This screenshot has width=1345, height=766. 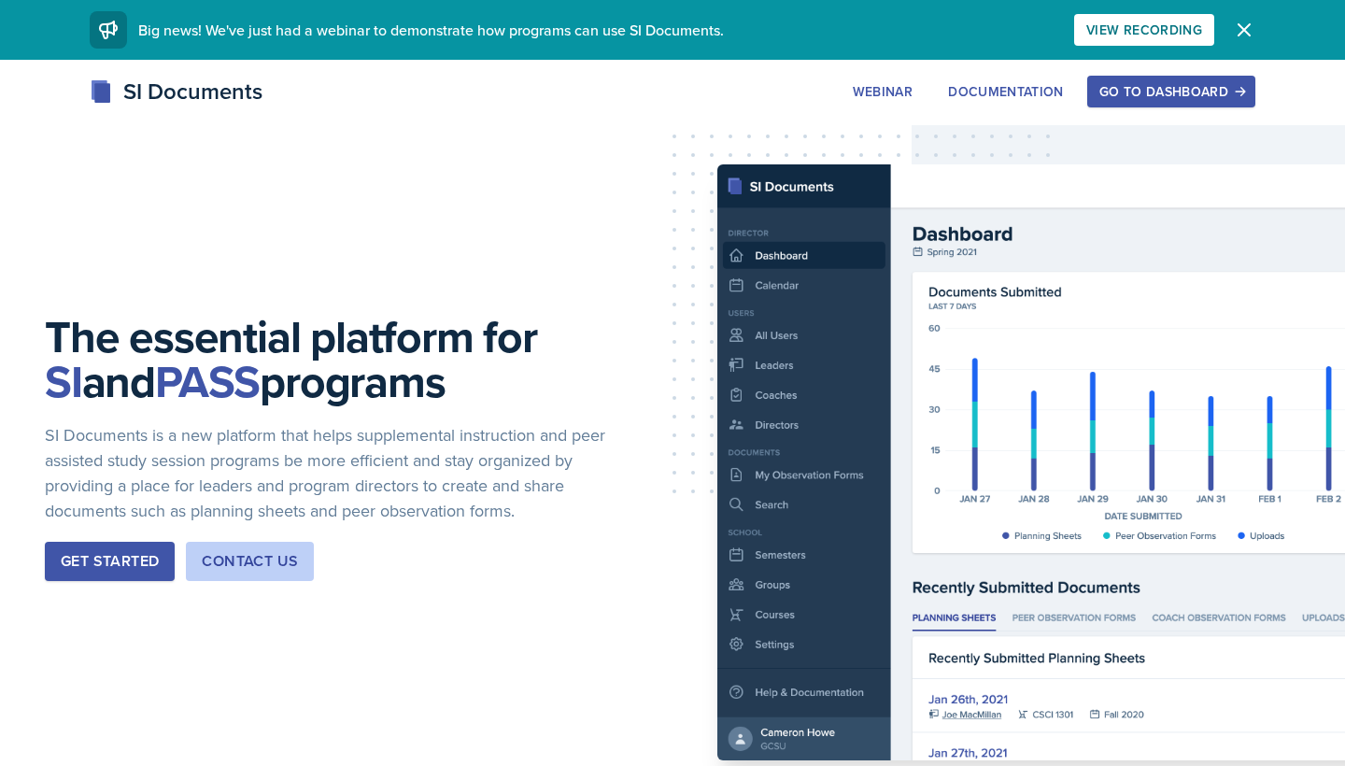 What do you see at coordinates (1171, 92) in the screenshot?
I see `div: Go to Dashboard` at bounding box center [1171, 92].